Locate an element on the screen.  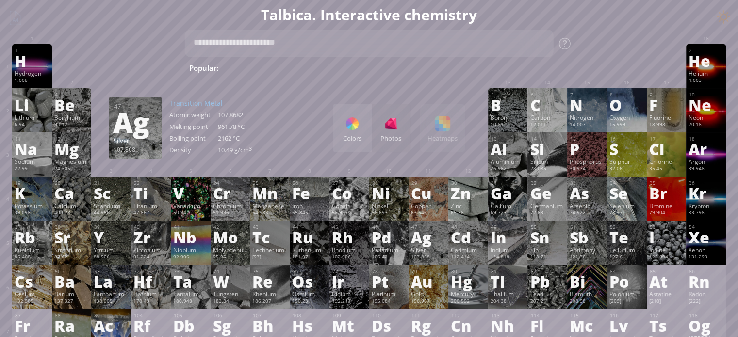
div: Ti is located at coordinates (151, 193).